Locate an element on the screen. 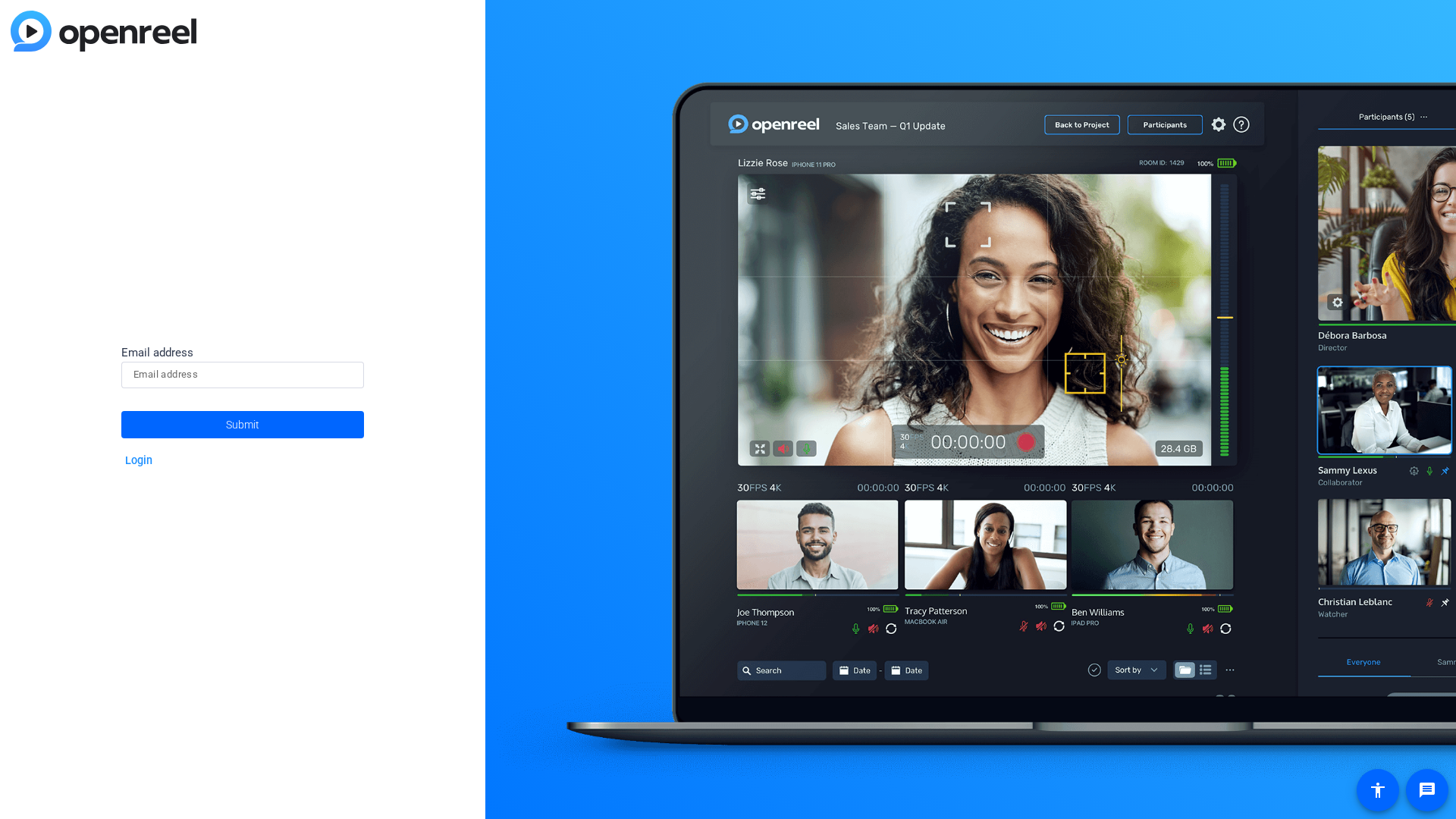 The width and height of the screenshot is (1456, 819). a: Login is located at coordinates (139, 461).